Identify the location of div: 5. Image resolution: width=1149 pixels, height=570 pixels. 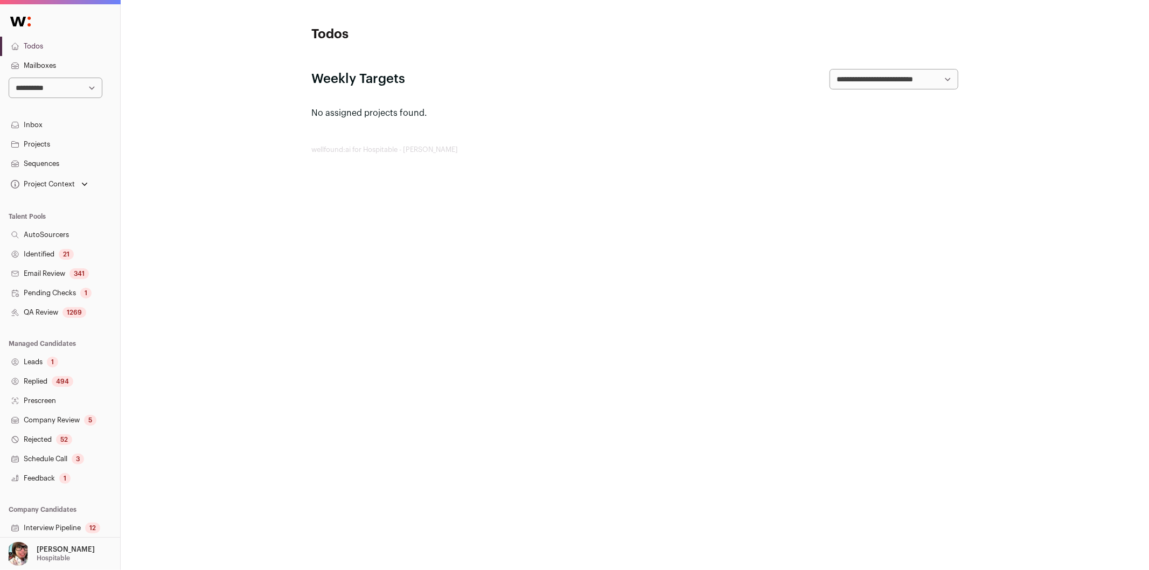
(90, 420).